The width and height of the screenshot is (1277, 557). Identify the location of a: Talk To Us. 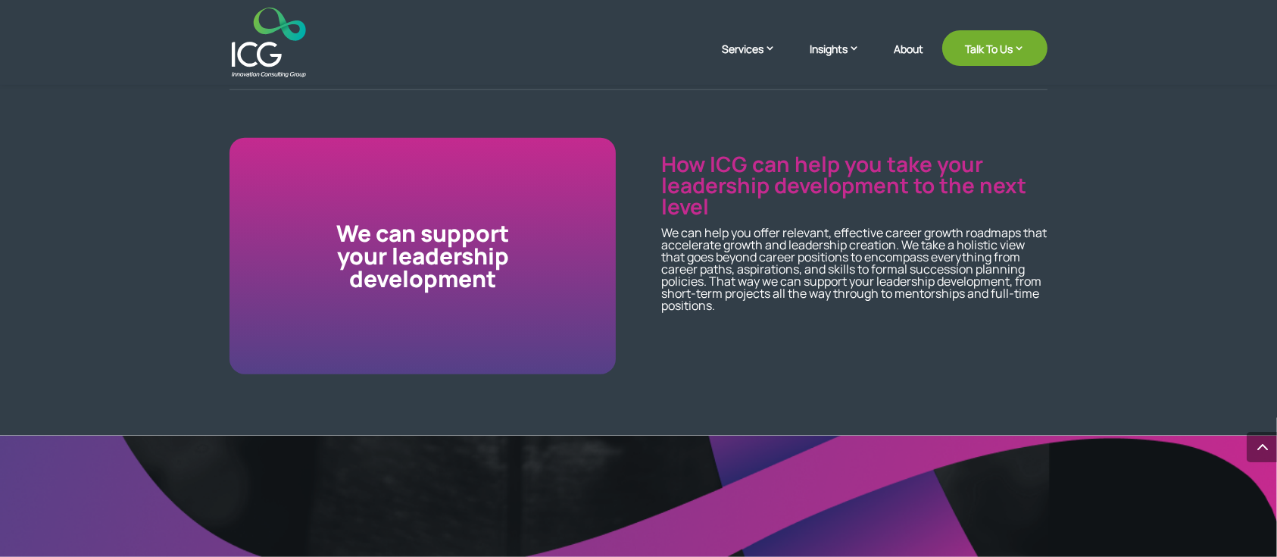
(994, 48).